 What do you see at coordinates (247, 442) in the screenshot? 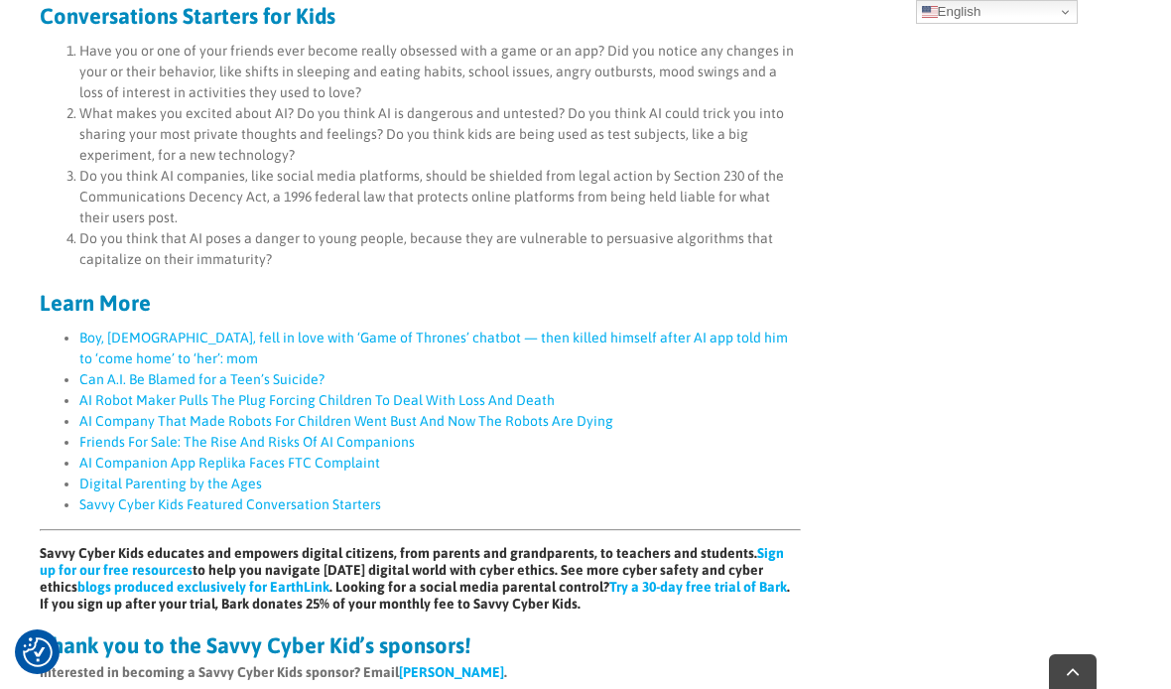
I see `a: Friends For Sale: The Rise And Risks Of AI Companions` at bounding box center [247, 442].